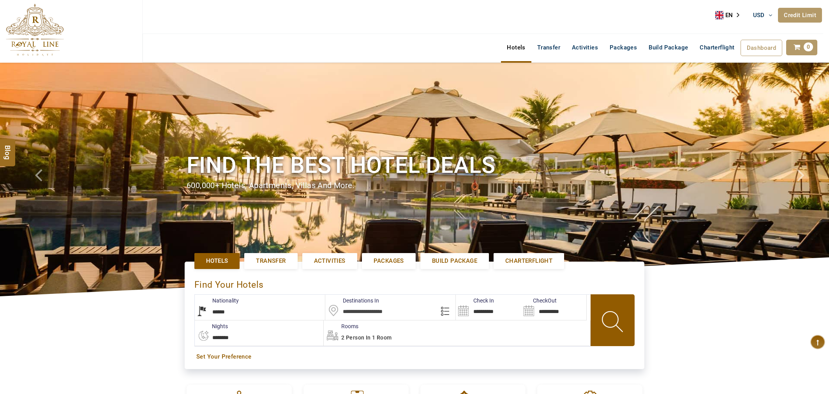 The height and width of the screenshot is (394, 829). I want to click on span: Dashboard, so click(762, 48).